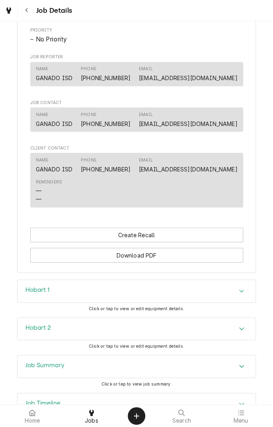 This screenshot has height=427, width=273. What do you see at coordinates (137, 117) in the screenshot?
I see `div: Job Contact` at bounding box center [137, 117].